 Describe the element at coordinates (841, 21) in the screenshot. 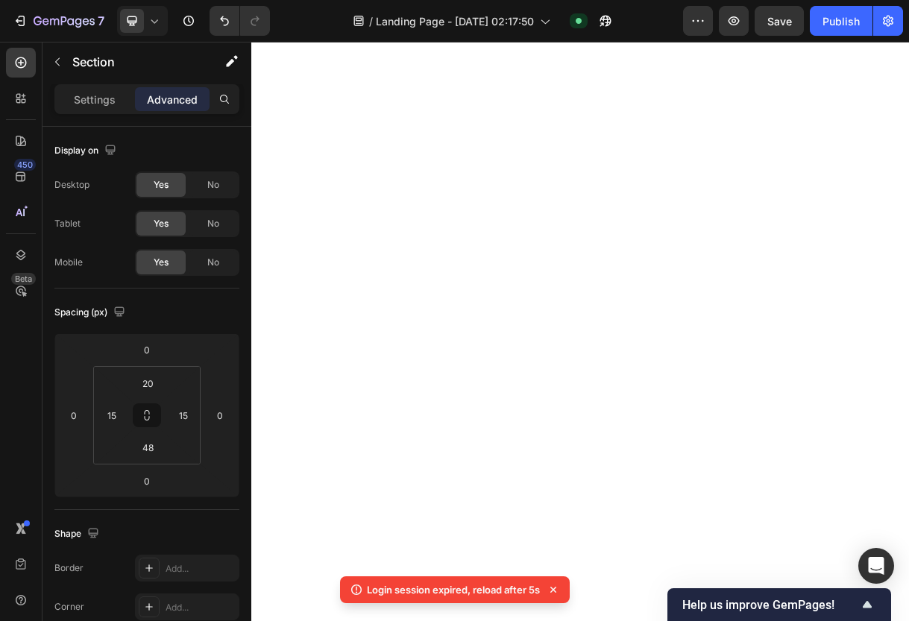

I see `div: Publish` at that location.